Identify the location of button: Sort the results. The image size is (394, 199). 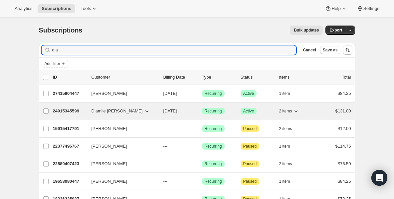
(347, 50).